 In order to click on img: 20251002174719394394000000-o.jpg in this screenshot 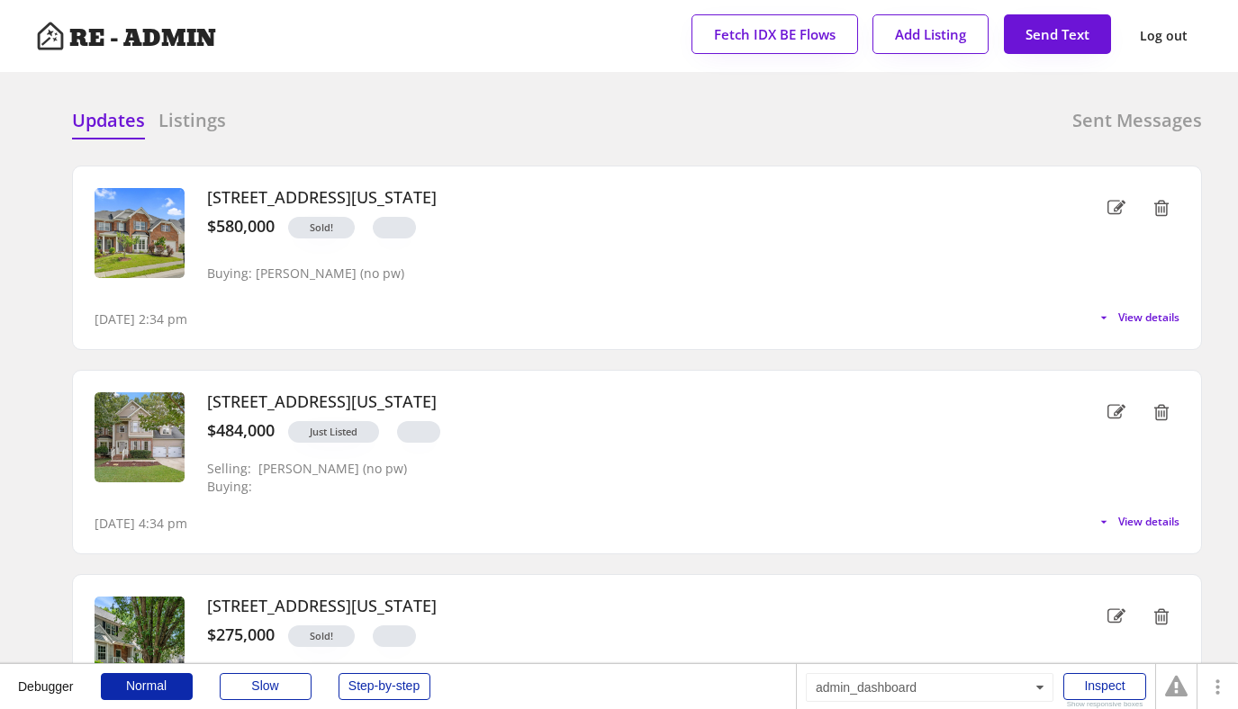, I will do `click(140, 438)`.